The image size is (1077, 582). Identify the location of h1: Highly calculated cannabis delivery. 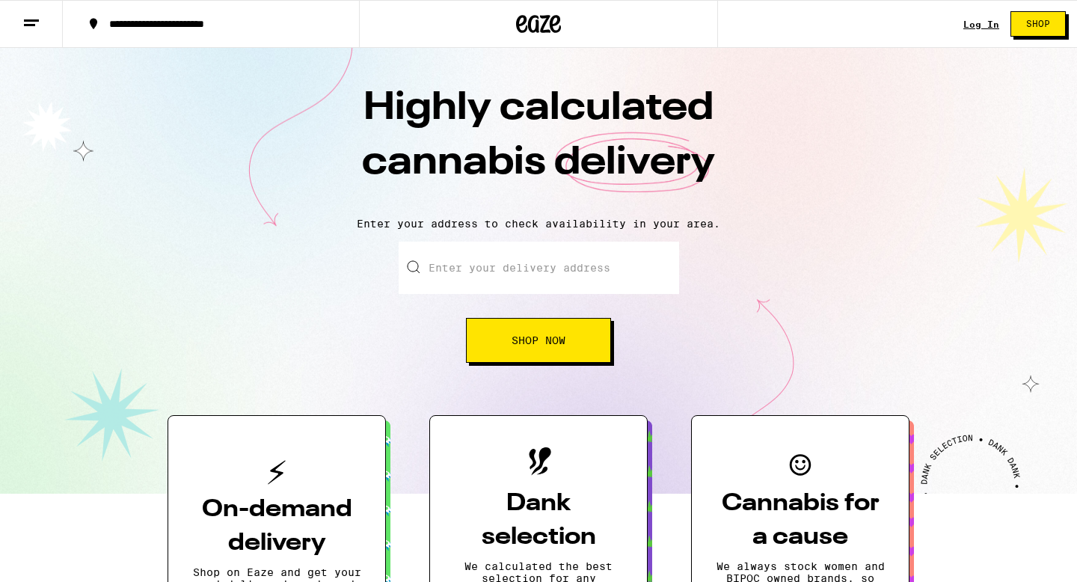
(539, 144).